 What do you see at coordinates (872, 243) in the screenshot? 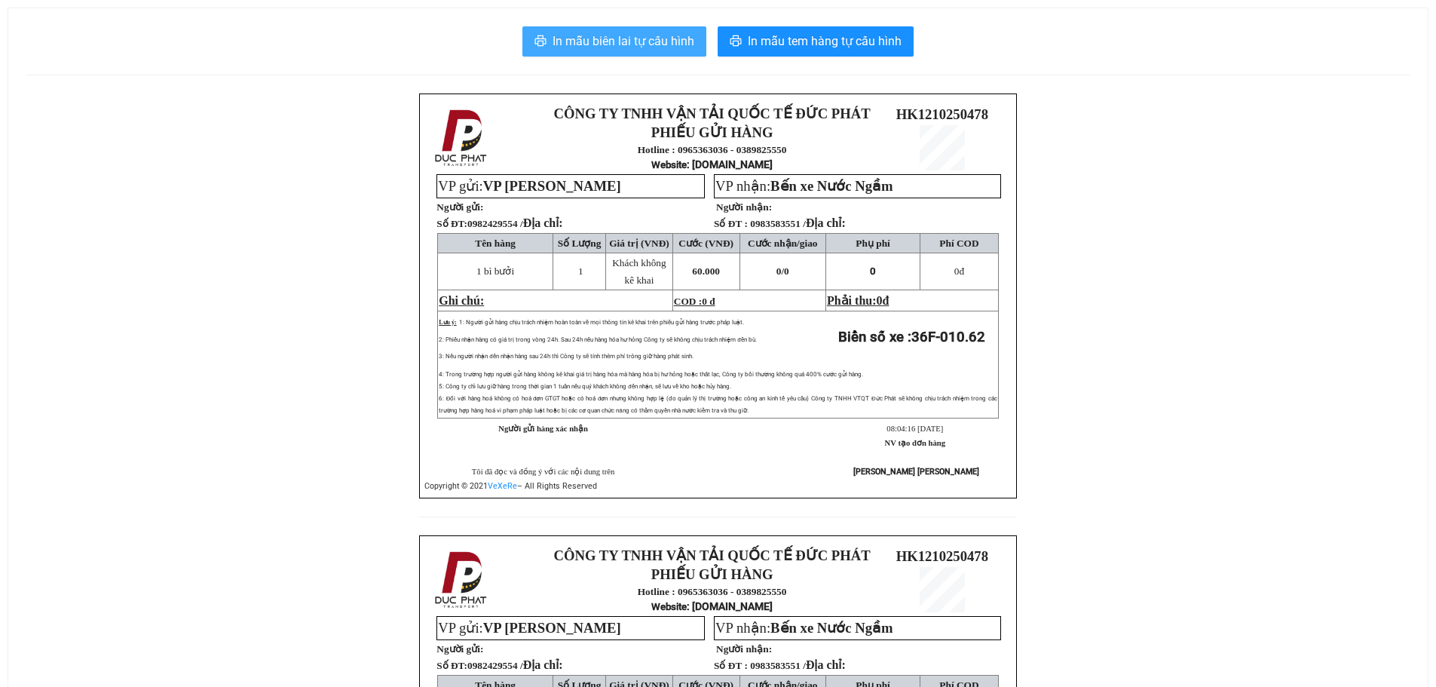
I see `span: Phụ phí` at bounding box center [872, 243].